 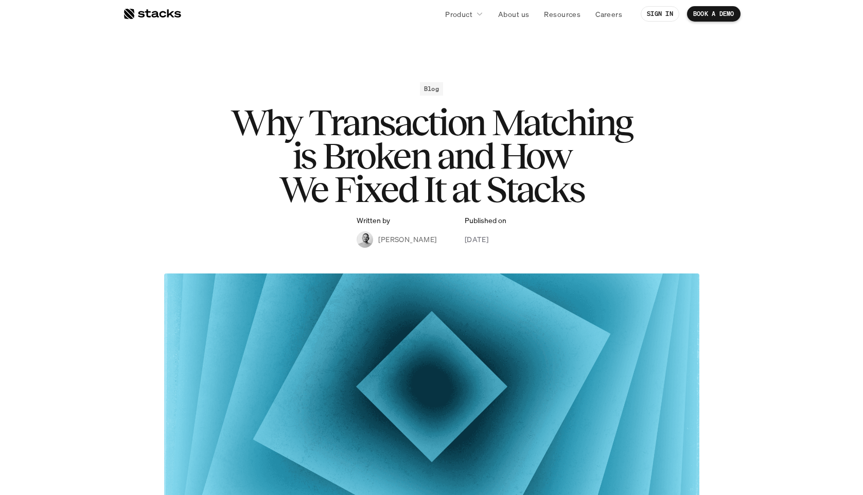 What do you see at coordinates (562, 14) in the screenshot?
I see `p: Resources` at bounding box center [562, 14].